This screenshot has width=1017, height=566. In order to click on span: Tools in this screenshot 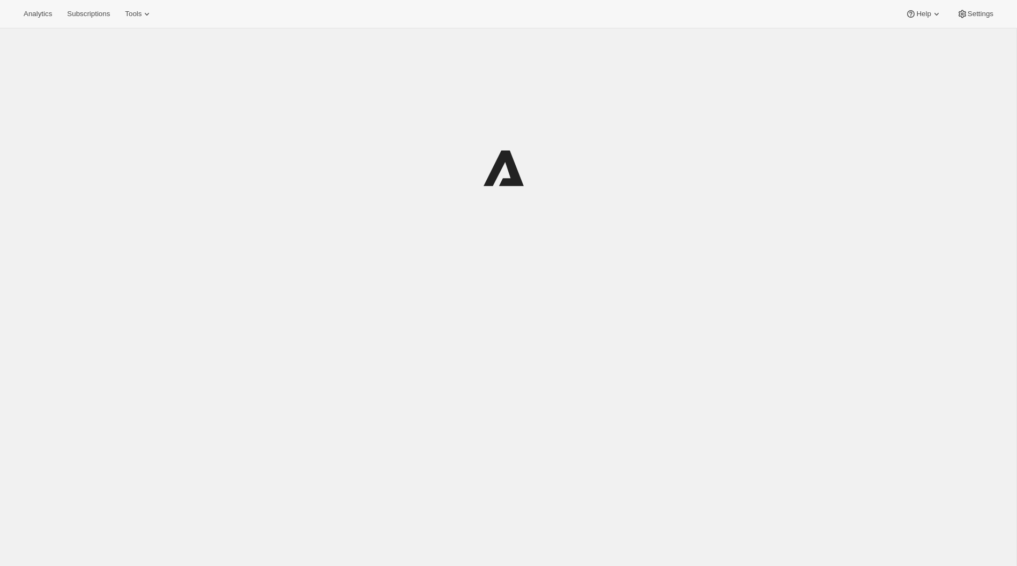, I will do `click(133, 14)`.